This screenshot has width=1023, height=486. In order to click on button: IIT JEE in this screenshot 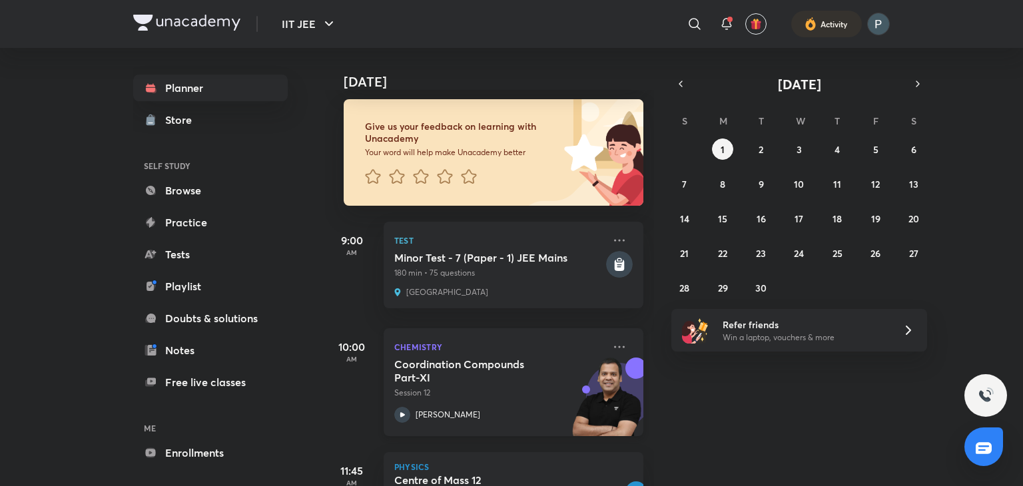, I will do `click(309, 24)`.